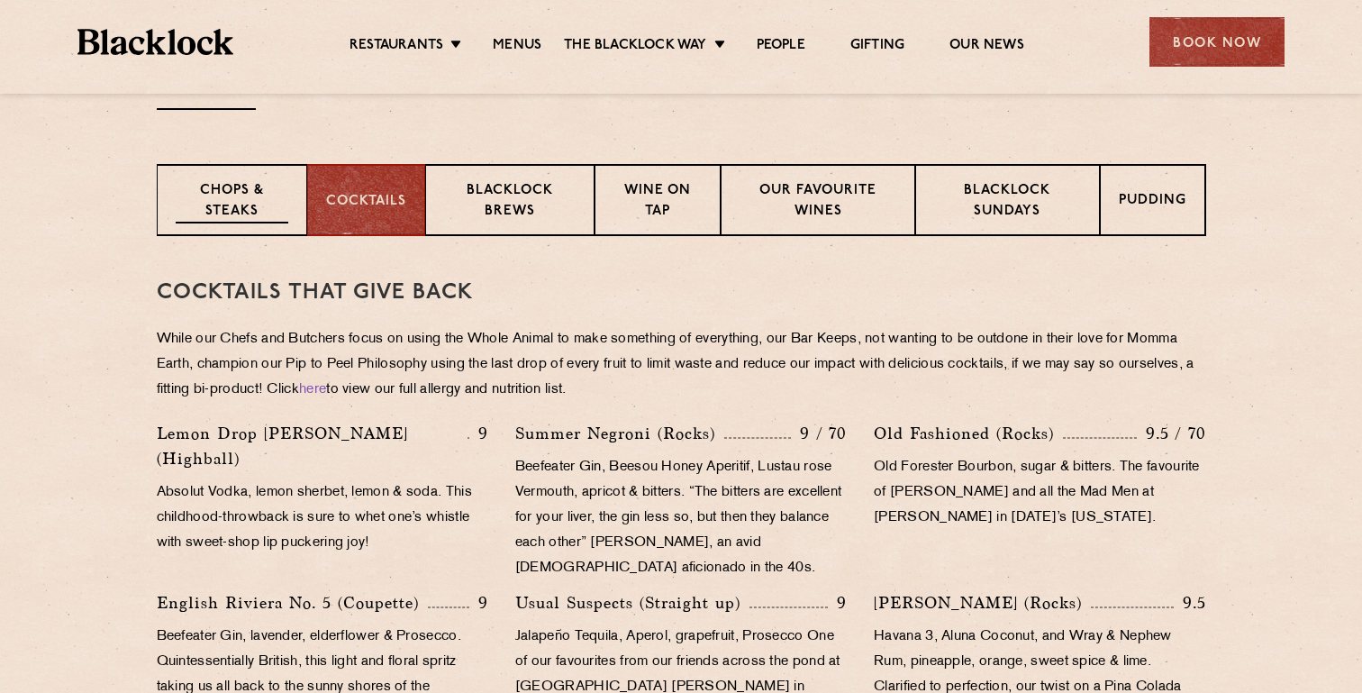  What do you see at coordinates (818, 202) in the screenshot?
I see `p: Our favourite wines` at bounding box center [818, 202].